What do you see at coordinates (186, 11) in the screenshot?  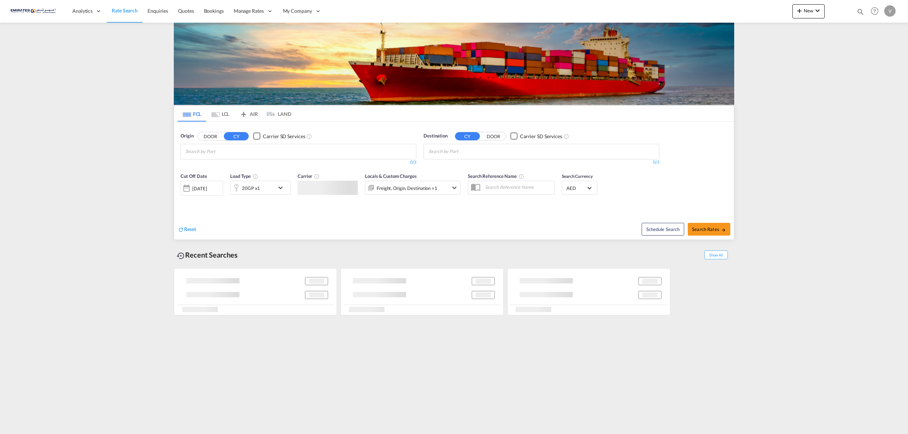 I see `span: Quotes` at bounding box center [186, 11].